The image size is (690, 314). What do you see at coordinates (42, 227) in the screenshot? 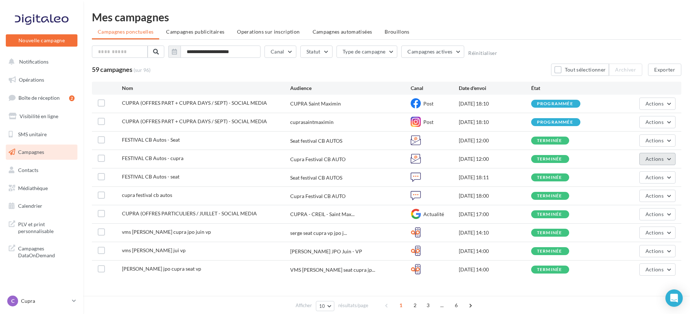
I see `a: PLV et print personnalisable` at bounding box center [42, 227].